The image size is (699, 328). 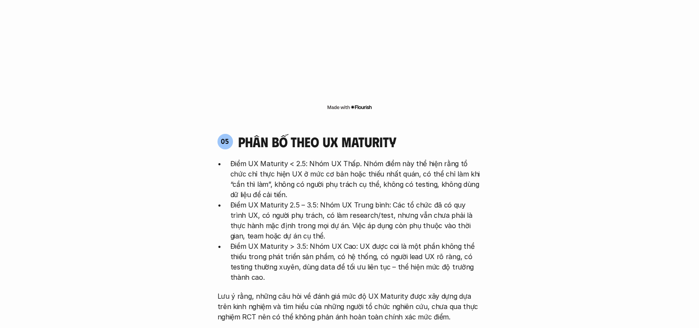 What do you see at coordinates (356, 179) in the screenshot?
I see `p: Điểm UX Maturity < 2.5: Nhóm UX Thấp. Nhóm điểm này thể hiện rằng tổ chức chỉ thực hiện UX ở mức ...` at bounding box center [356, 179].